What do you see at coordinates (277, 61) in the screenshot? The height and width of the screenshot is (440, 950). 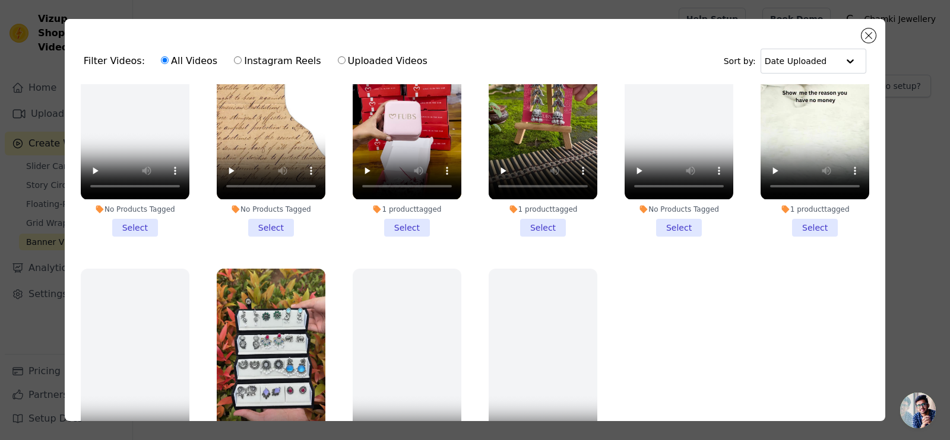 I see `label: Instagram Reels` at bounding box center [277, 61].